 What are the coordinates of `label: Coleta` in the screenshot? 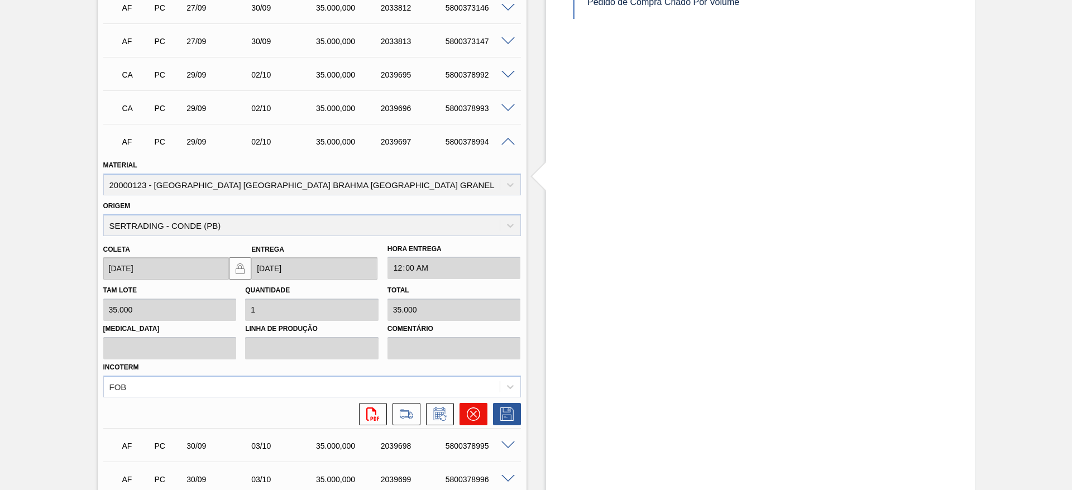 It's located at (117, 250).